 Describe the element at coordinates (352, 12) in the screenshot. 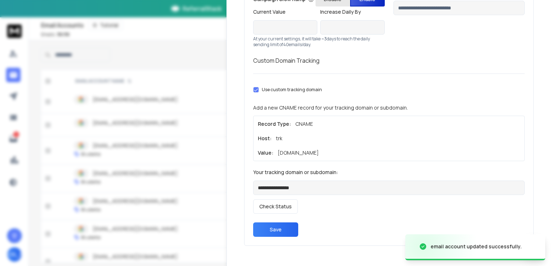

I see `label: Increase Daily By` at that location.